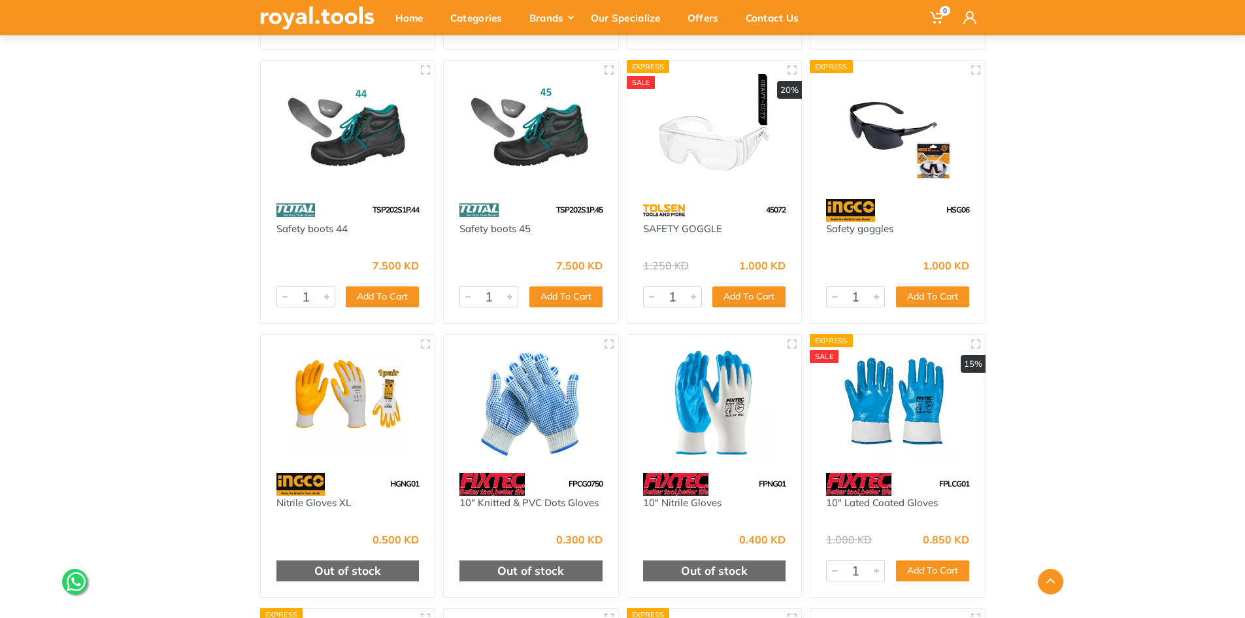 The width and height of the screenshot is (1245, 618). I want to click on div: Contact Us, so click(777, 18).